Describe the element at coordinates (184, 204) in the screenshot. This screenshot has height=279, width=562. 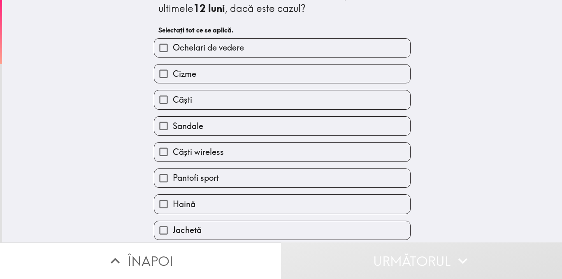
I see `span: Haină` at that location.